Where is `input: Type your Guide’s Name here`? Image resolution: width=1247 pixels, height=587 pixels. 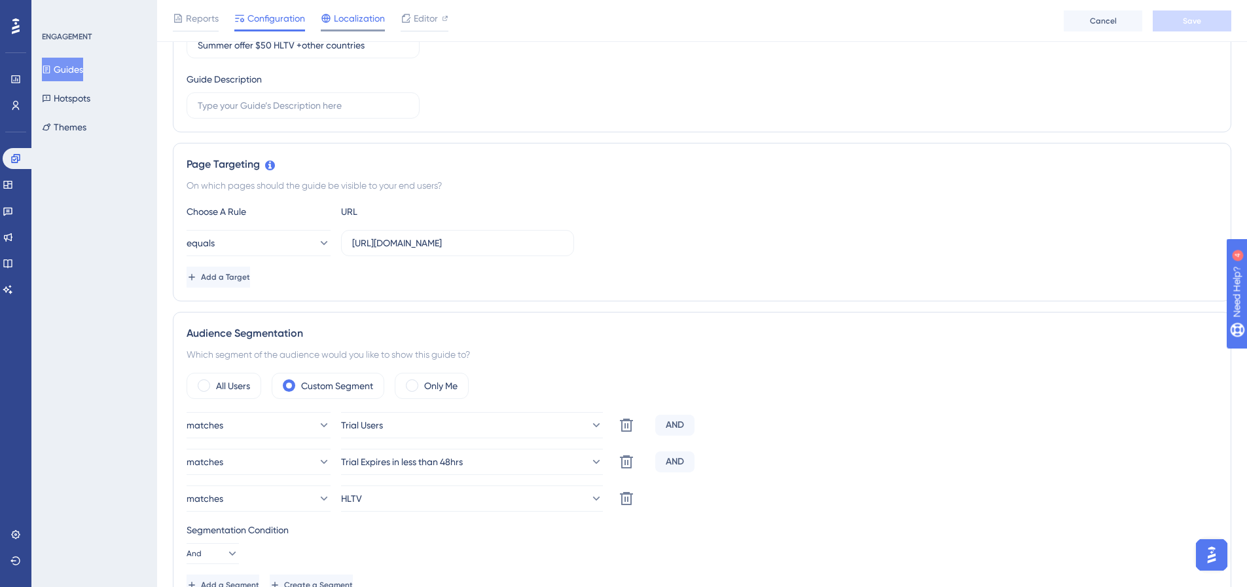
input: Type your Guide’s Name here is located at coordinates (303, 45).